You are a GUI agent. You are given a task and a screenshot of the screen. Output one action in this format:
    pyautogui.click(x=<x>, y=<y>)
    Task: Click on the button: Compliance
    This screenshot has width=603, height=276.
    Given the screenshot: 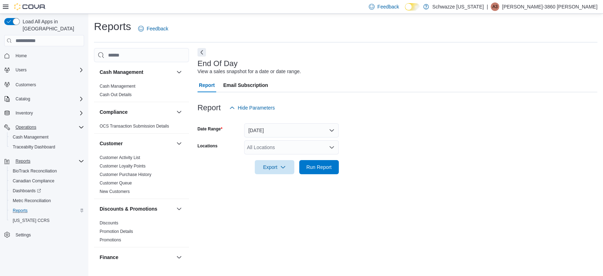 What is the action you would take?
    pyautogui.click(x=136, y=112)
    